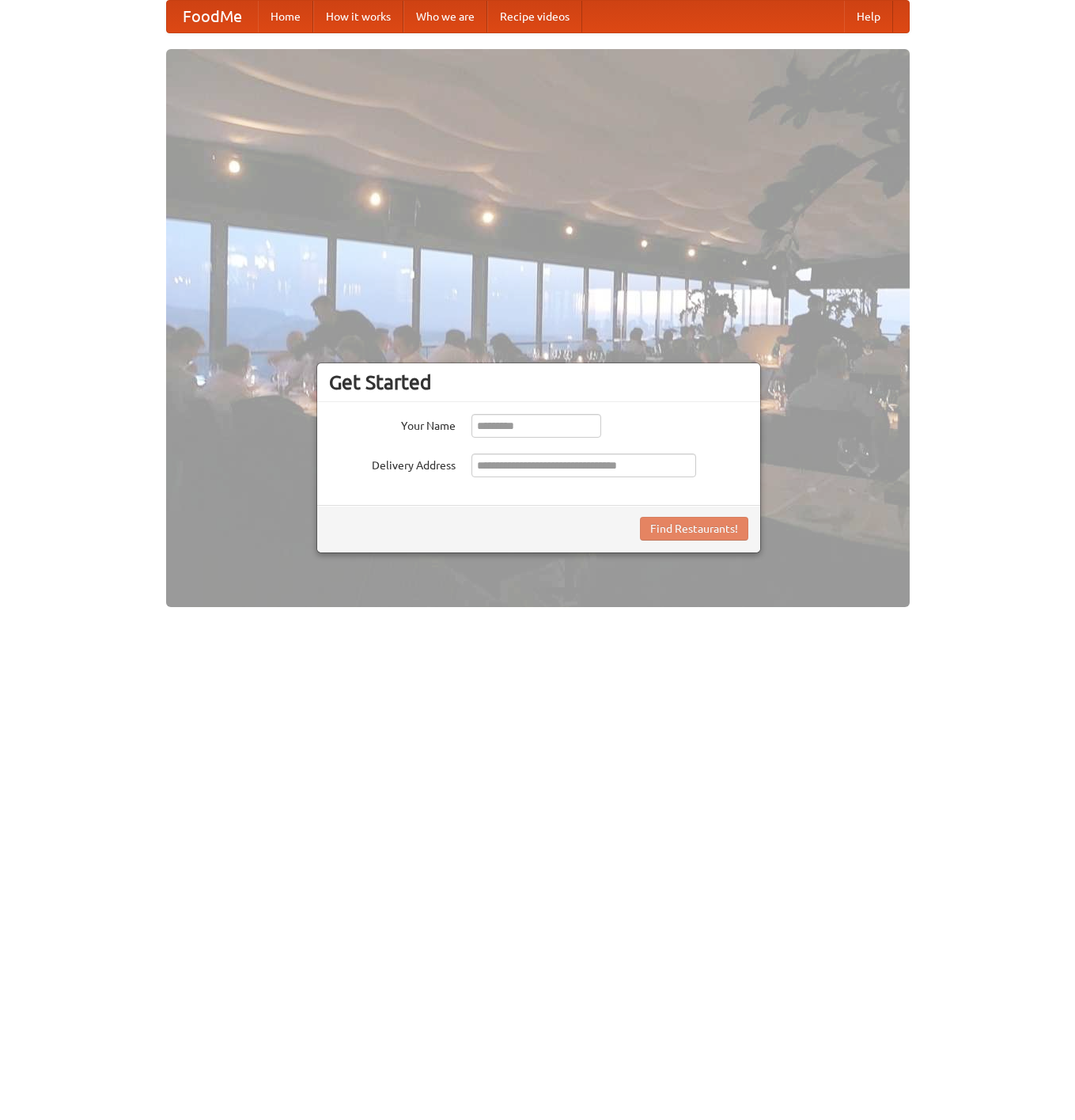  Describe the element at coordinates (539, 382) in the screenshot. I see `h3: Get Started` at that location.